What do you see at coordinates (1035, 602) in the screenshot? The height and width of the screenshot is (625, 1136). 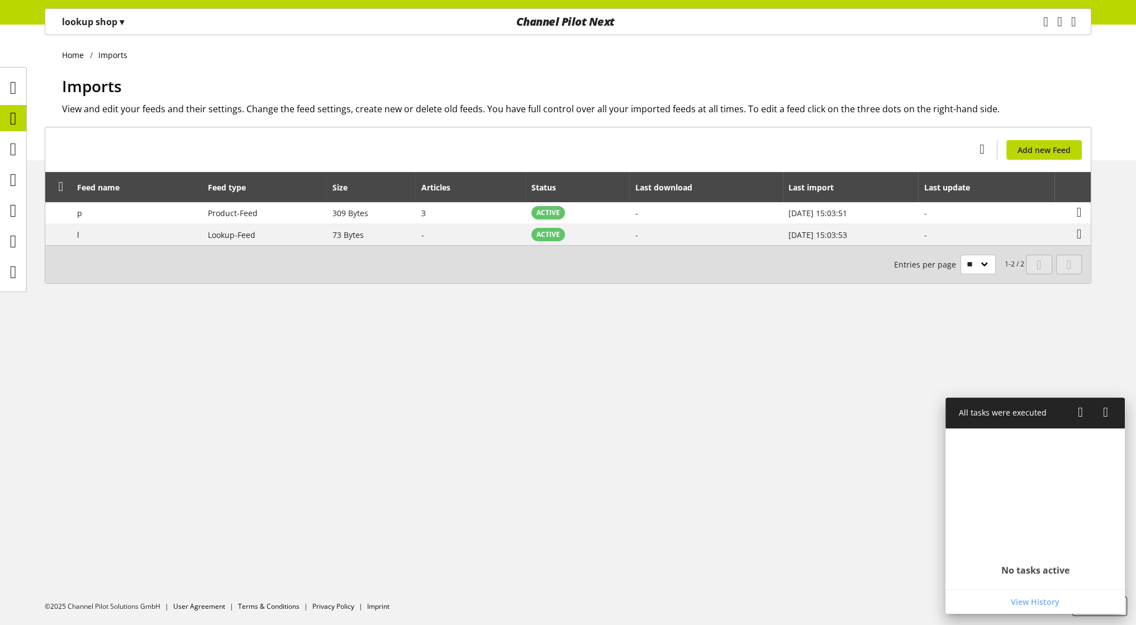 I see `a: View History` at bounding box center [1035, 602].